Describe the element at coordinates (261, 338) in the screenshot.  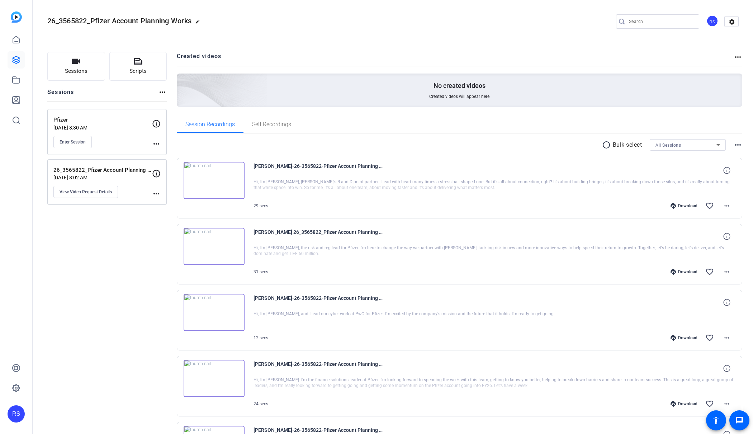
I see `span: 12 secs` at that location.